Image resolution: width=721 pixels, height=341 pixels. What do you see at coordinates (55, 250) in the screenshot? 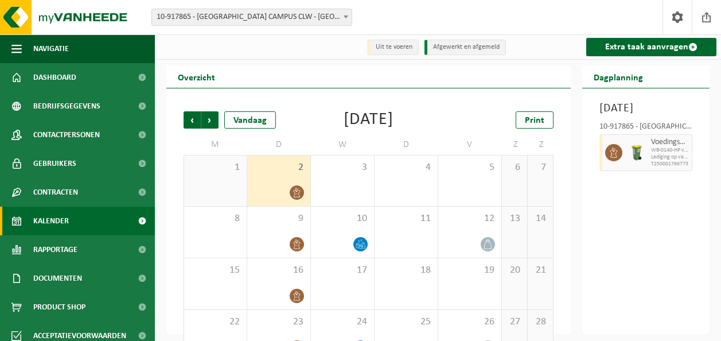
I see `span: Rapportage` at bounding box center [55, 250].